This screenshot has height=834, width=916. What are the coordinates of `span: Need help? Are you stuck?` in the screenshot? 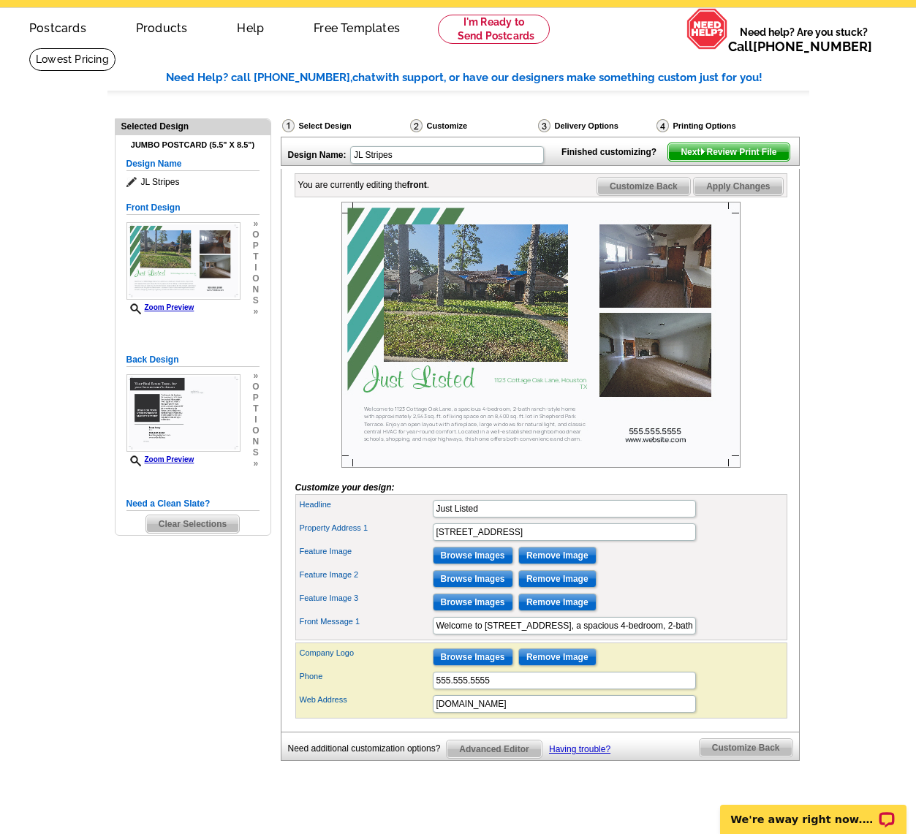 It's located at (803, 39).